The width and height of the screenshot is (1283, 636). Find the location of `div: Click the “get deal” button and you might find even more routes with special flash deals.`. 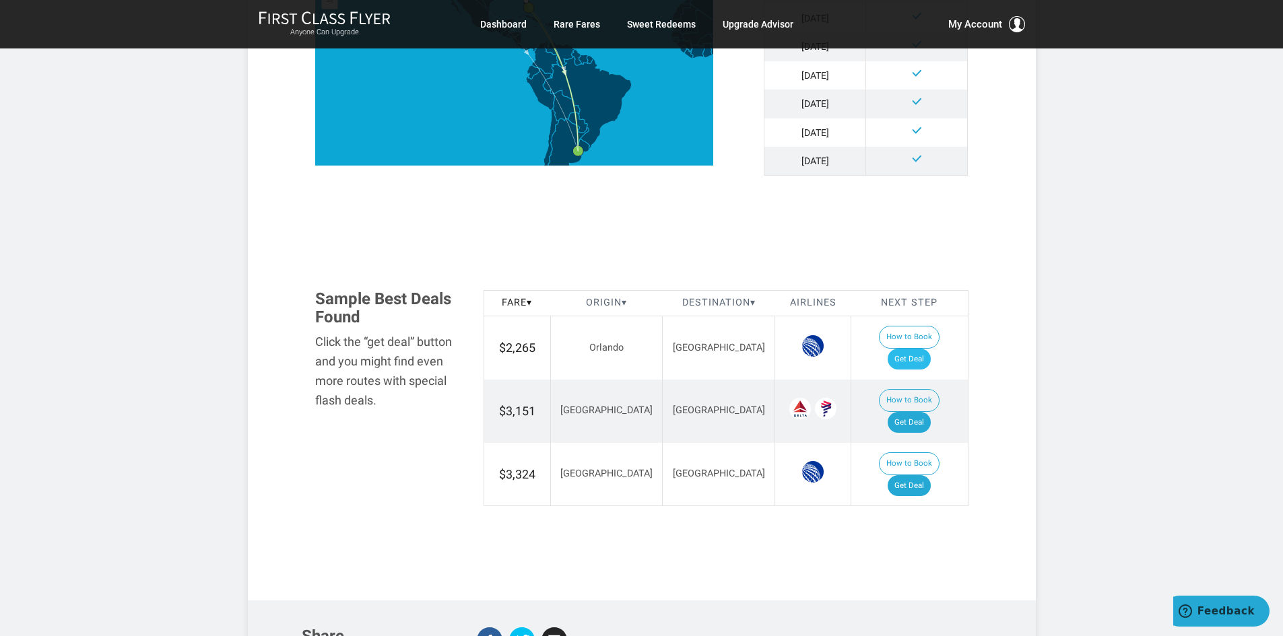

div: Click the “get deal” button and you might find even more routes with special flash deals. is located at coordinates (389, 371).